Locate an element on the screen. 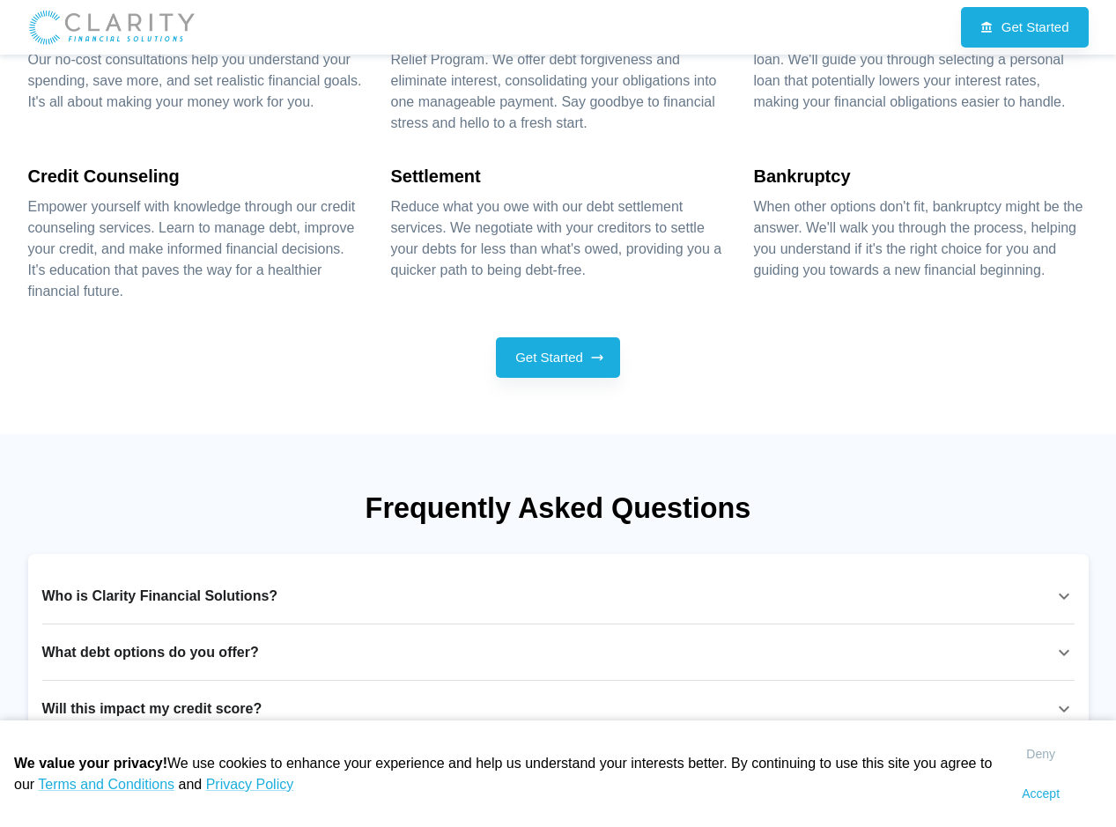 The height and width of the screenshot is (827, 1116). a: Privacy Policy is located at coordinates (250, 784).